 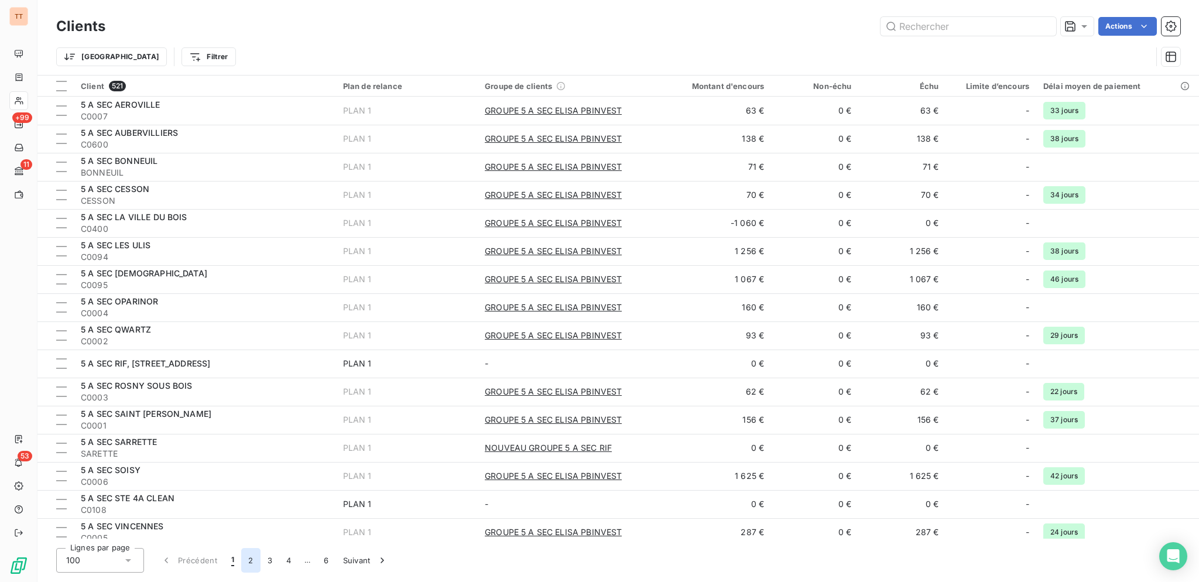 What do you see at coordinates (205, 482) in the screenshot?
I see `span: C0006` at bounding box center [205, 482].